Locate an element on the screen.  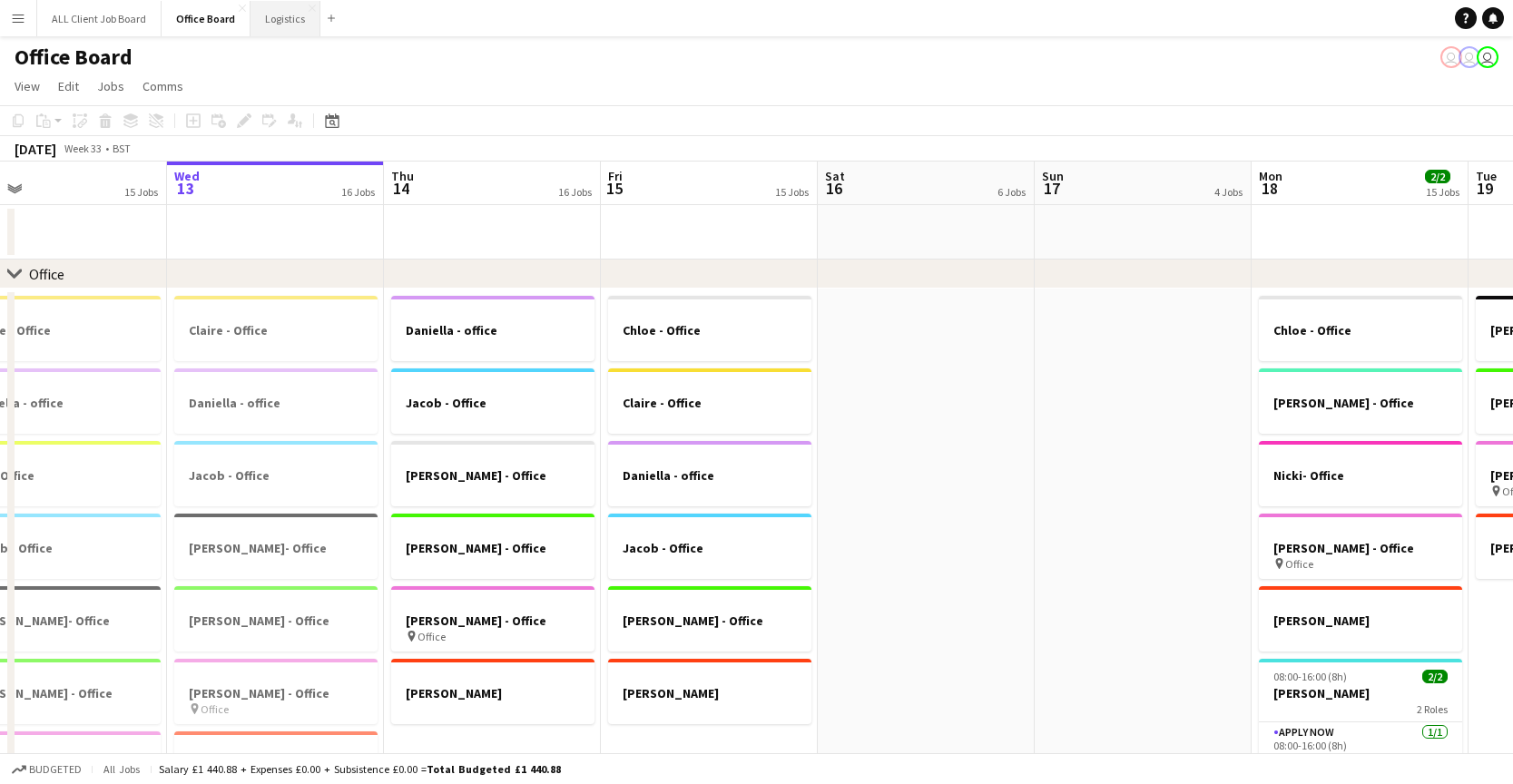
div: BST is located at coordinates (121, 148).